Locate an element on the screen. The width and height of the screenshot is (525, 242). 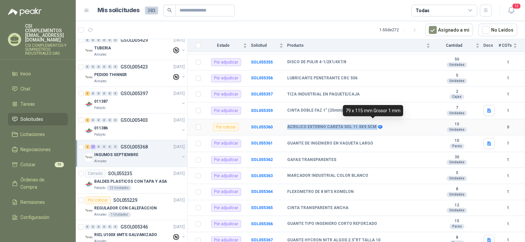
div: 1 - 50 de 272 is located at coordinates (400, 30).